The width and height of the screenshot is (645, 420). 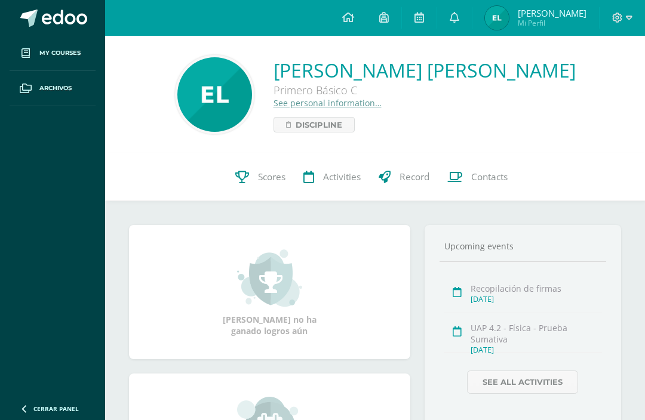 I want to click on span: Cerrar panel, so click(x=56, y=409).